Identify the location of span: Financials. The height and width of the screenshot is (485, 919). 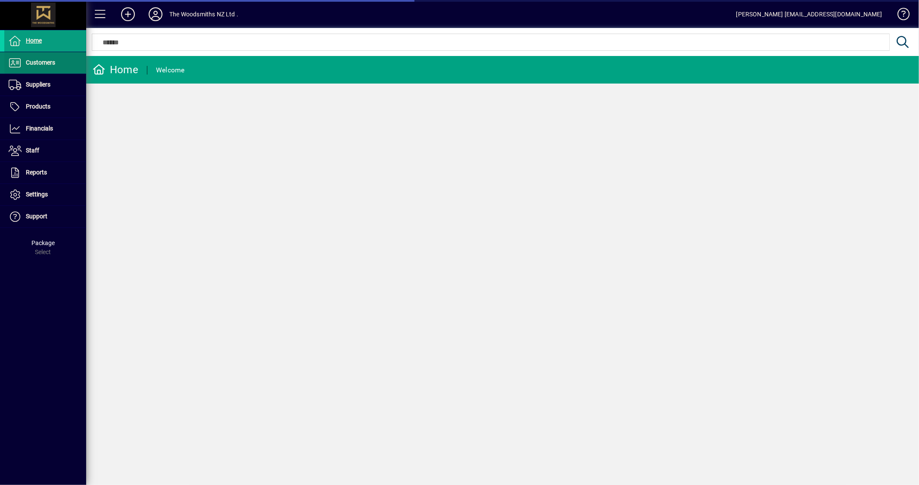
(39, 128).